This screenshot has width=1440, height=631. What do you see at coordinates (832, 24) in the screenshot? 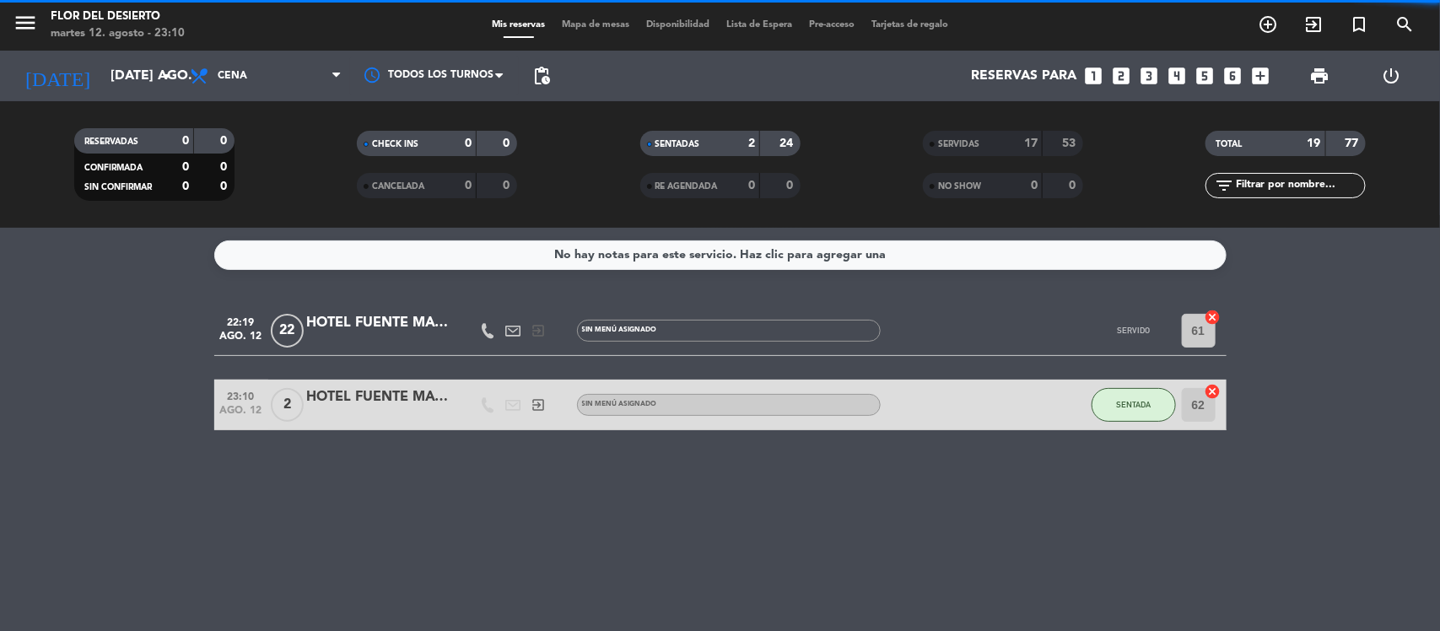
I see `span: Pre-acceso` at bounding box center [832, 24].